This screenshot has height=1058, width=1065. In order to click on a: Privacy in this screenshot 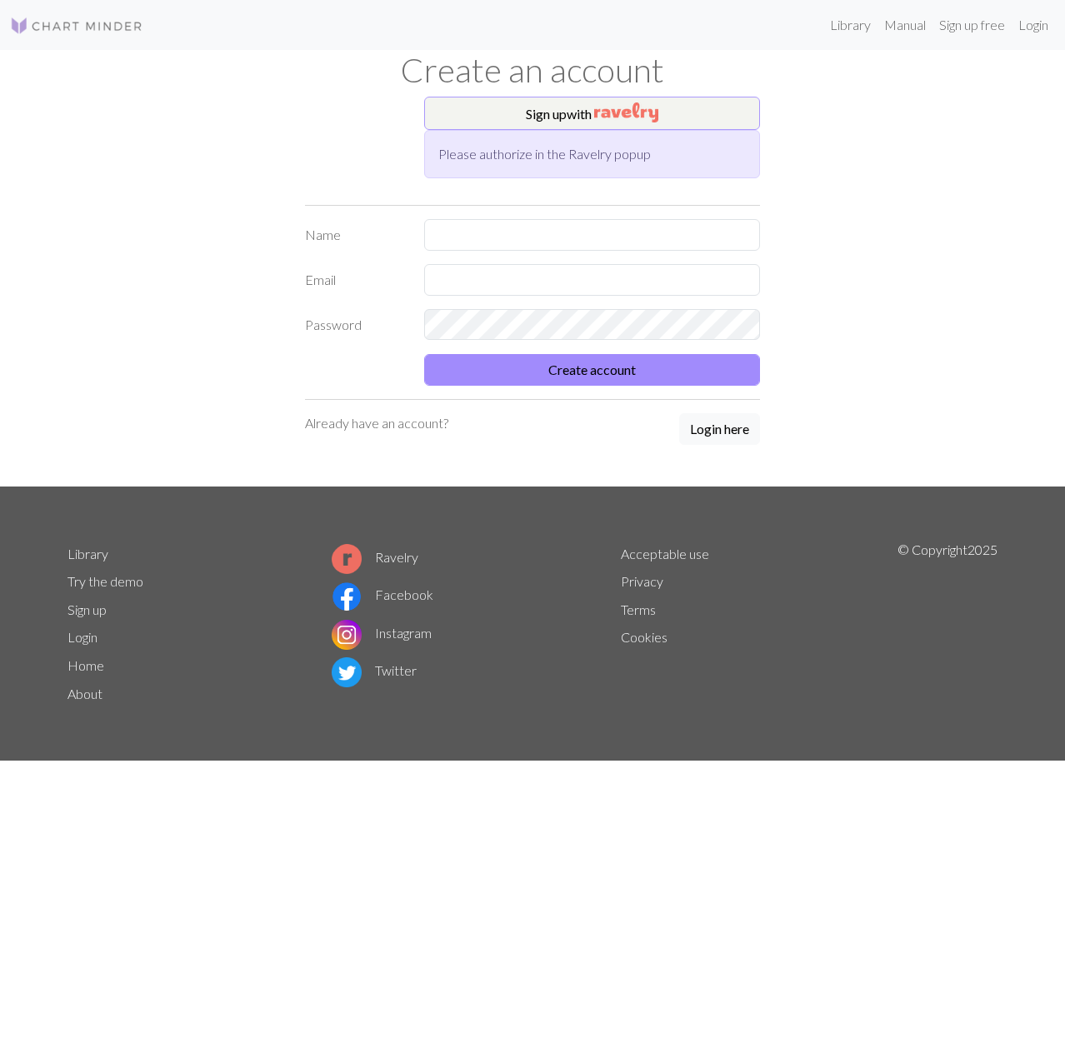, I will do `click(641, 581)`.